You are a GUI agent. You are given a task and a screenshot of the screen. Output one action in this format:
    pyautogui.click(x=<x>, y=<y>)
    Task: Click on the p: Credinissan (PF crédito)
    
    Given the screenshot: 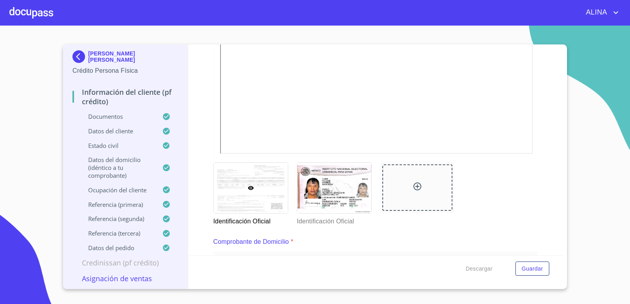 What is the action you would take?
    pyautogui.click(x=125, y=263)
    